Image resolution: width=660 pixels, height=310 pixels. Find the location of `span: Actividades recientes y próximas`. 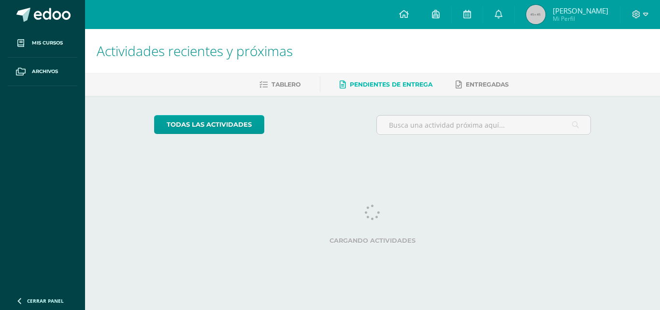

span: Actividades recientes y próximas is located at coordinates (195, 51).